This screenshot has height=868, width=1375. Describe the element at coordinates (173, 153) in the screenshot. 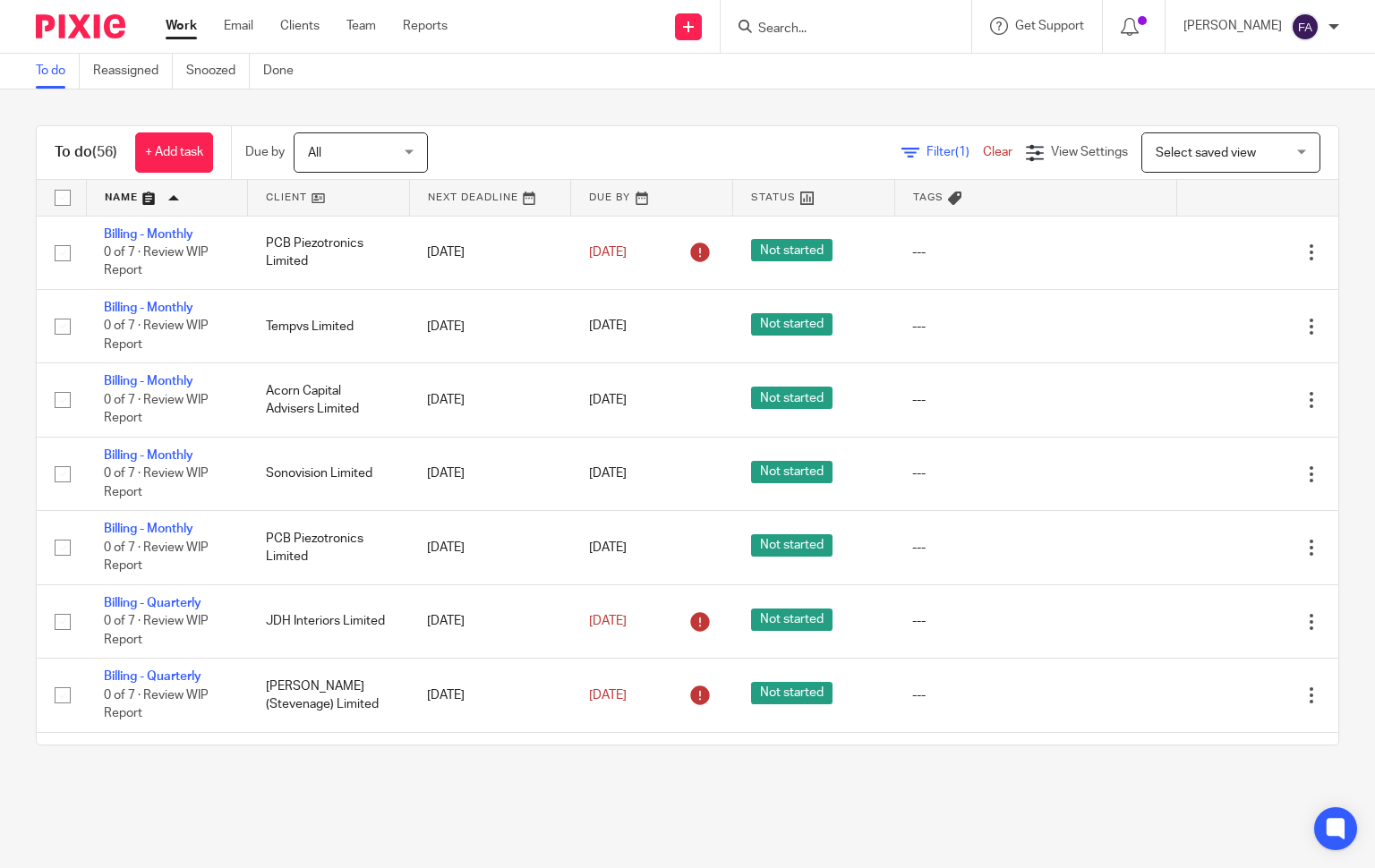

I see `a: + Add task` at that location.